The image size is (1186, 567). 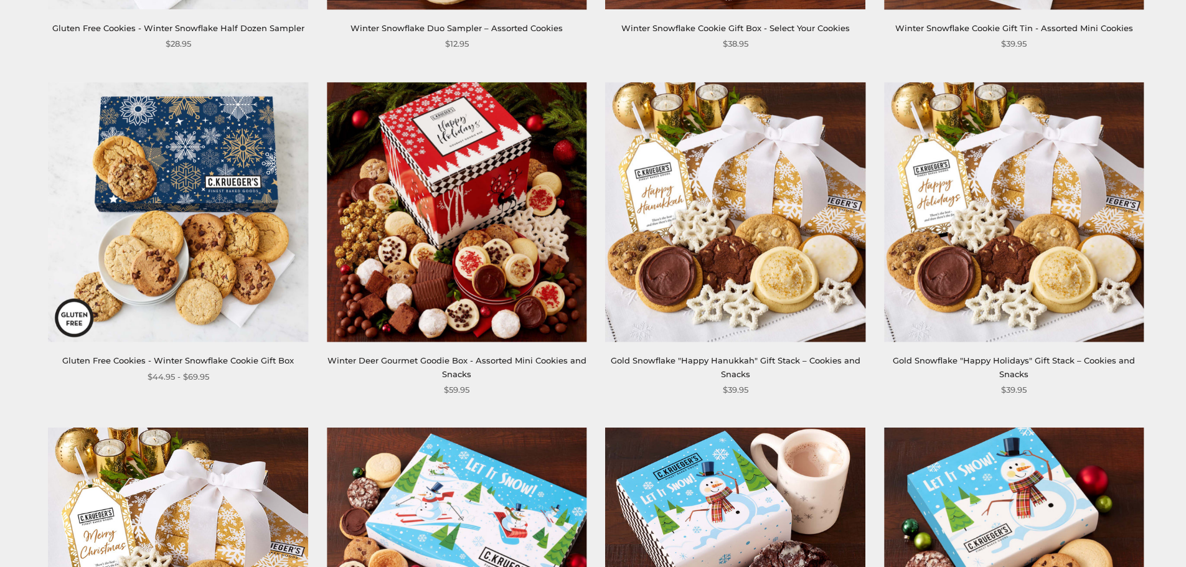 What do you see at coordinates (178, 28) in the screenshot?
I see `a: Gluten Free Cookies - Winter Snowflake Half Dozen Sampler` at bounding box center [178, 28].